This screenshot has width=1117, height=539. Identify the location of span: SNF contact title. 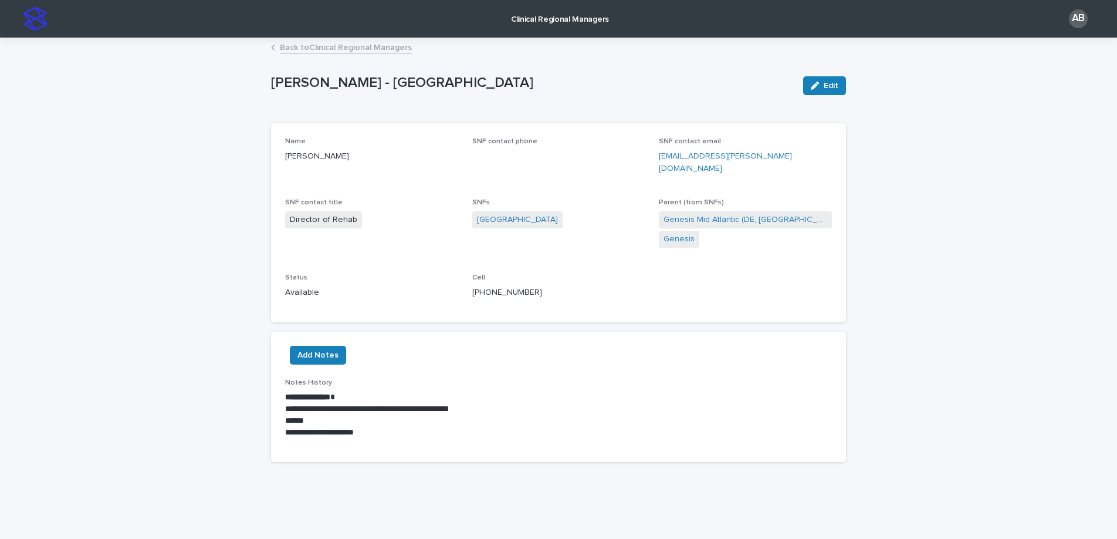
(314, 202).